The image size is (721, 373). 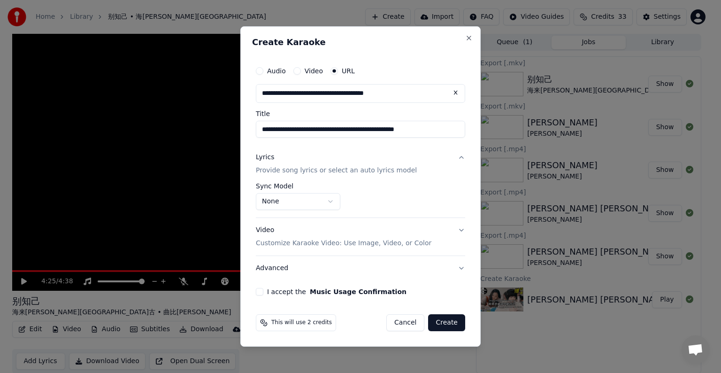 What do you see at coordinates (336, 170) in the screenshot?
I see `p: Provide song lyrics or select an auto lyrics model` at bounding box center [336, 170].